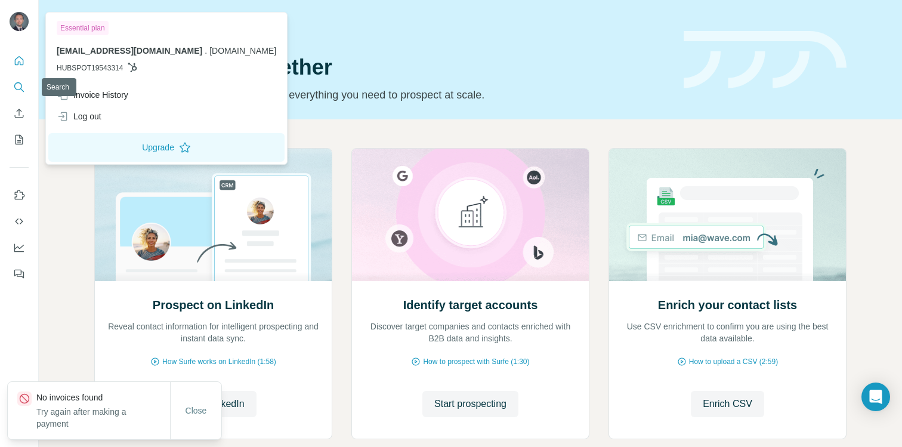 Image resolution: width=902 pixels, height=447 pixels. Describe the element at coordinates (765, 60) in the screenshot. I see `img: banner` at that location.